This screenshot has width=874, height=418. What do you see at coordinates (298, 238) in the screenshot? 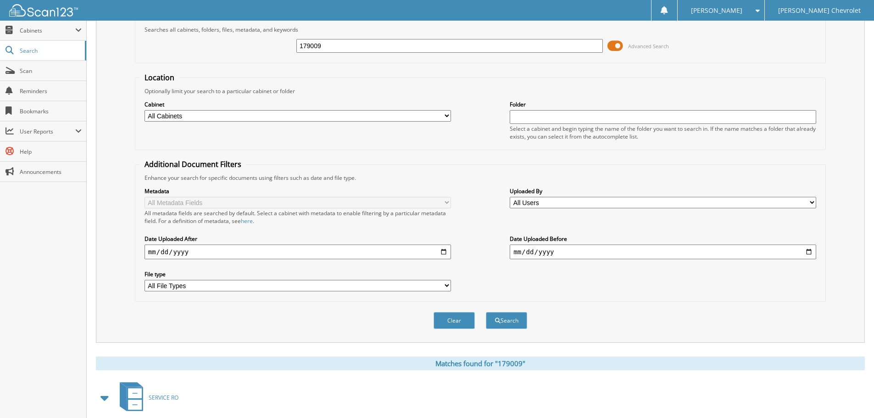
I see `label: Date Uploaded After` at bounding box center [298, 238].